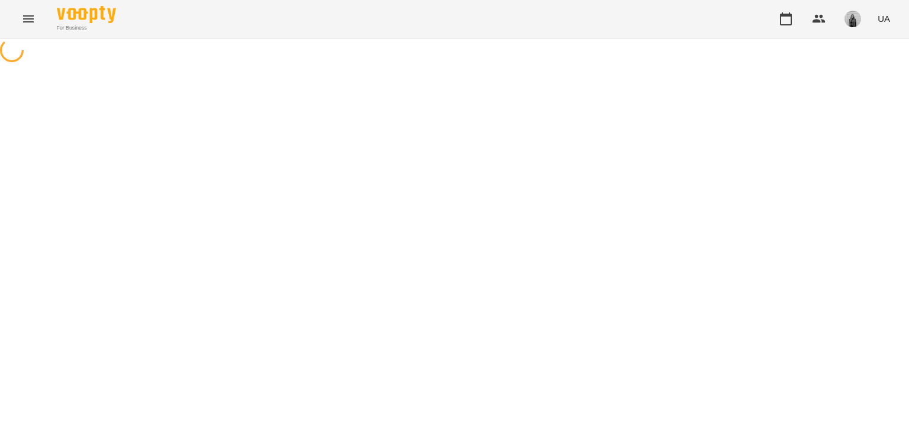 The width and height of the screenshot is (909, 437). I want to click on button: UA, so click(883, 18).